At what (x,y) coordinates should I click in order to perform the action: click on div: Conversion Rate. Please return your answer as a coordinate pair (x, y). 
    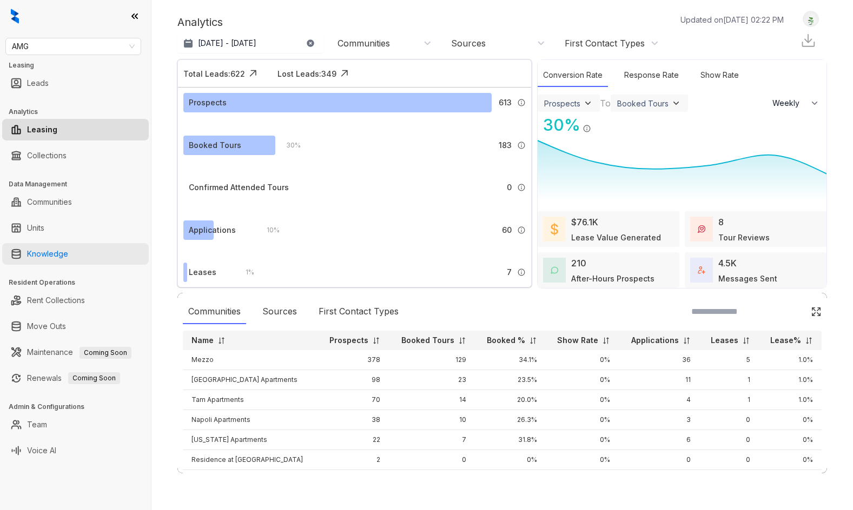
    Looking at the image, I should click on (573, 75).